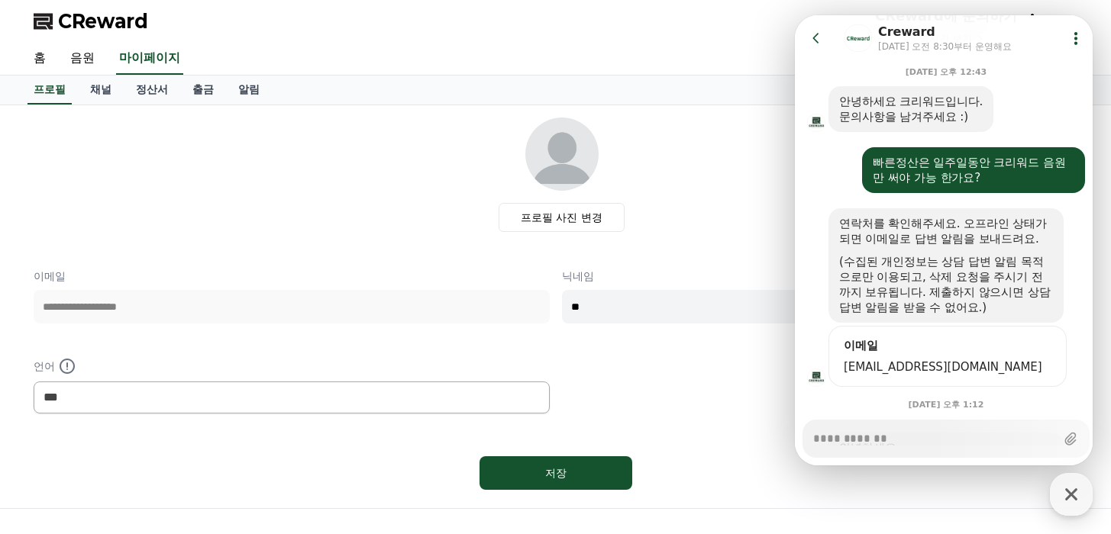 This screenshot has width=1111, height=534. What do you see at coordinates (292, 366) in the screenshot?
I see `p: 언어` at bounding box center [292, 366].